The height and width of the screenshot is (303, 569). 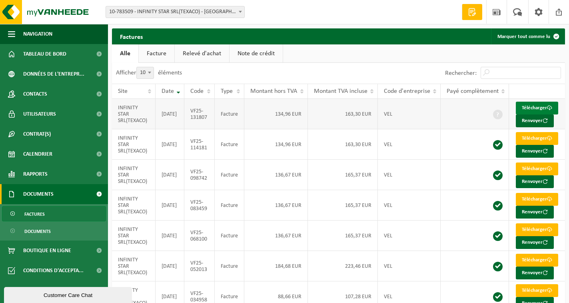 I want to click on span: Date, so click(x=168, y=91).